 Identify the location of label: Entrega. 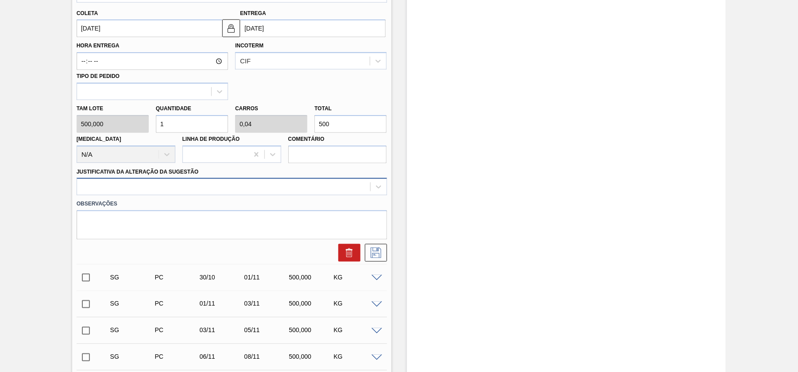
(253, 13).